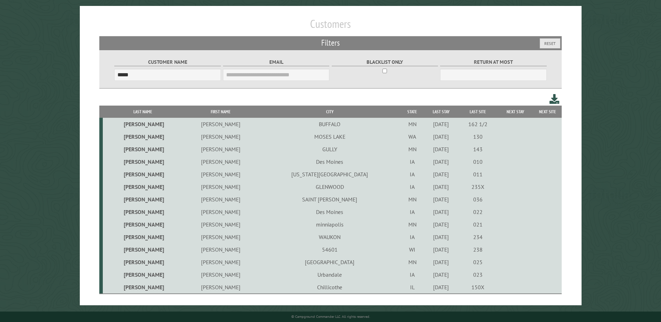 This screenshot has width=661, height=322. I want to click on td: 234, so click(478, 237).